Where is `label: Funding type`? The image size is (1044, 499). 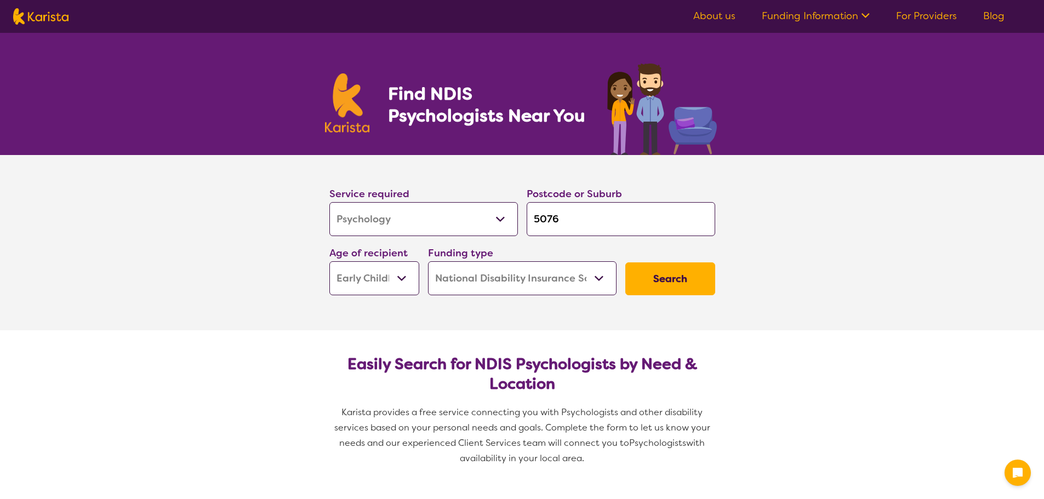 label: Funding type is located at coordinates (460, 253).